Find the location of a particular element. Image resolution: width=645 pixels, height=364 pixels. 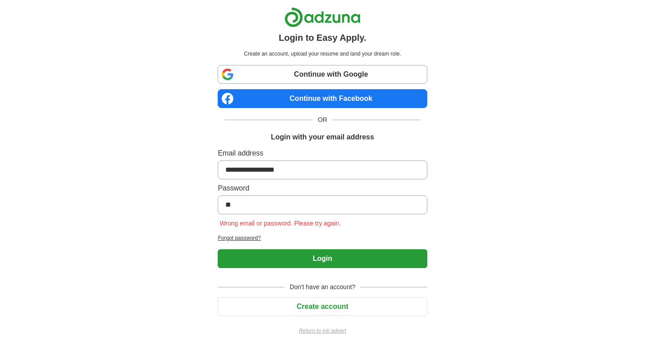

label: Password is located at coordinates (322, 188).